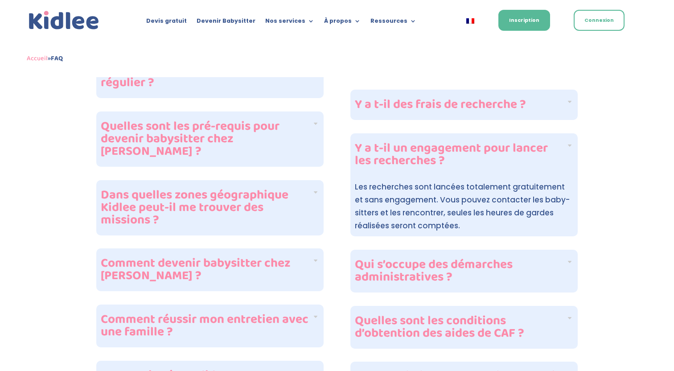 The image size is (674, 371). What do you see at coordinates (460, 155) in the screenshot?
I see `h4: Y a t-il un engagement pour lancer les recherches ?` at bounding box center [460, 155].